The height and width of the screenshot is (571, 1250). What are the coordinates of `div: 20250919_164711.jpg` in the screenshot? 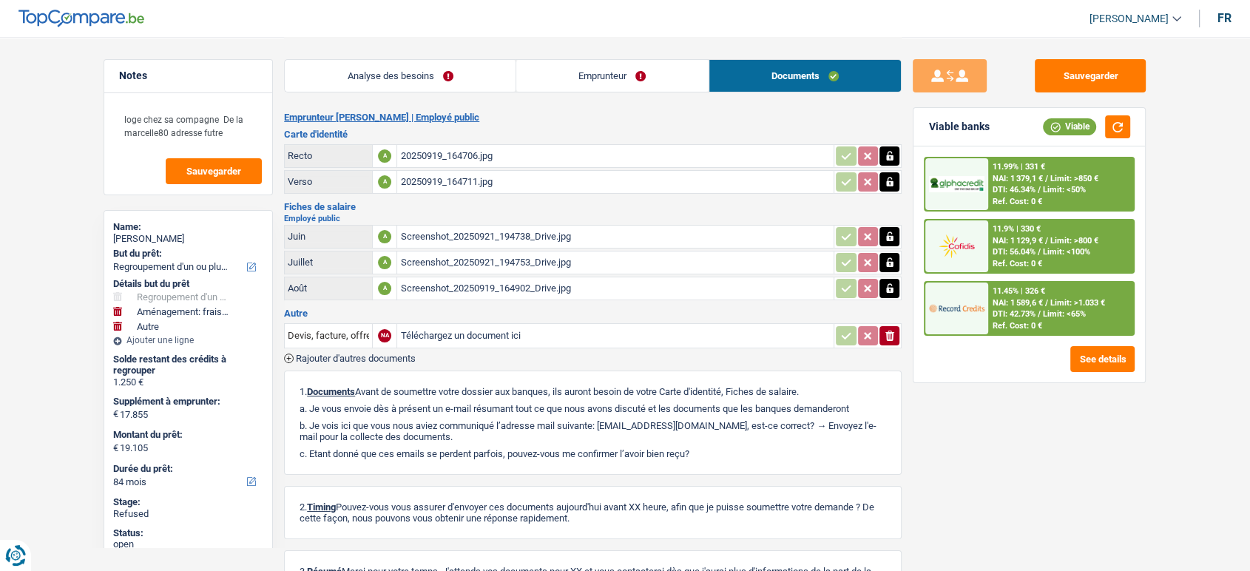 It's located at (615, 182).